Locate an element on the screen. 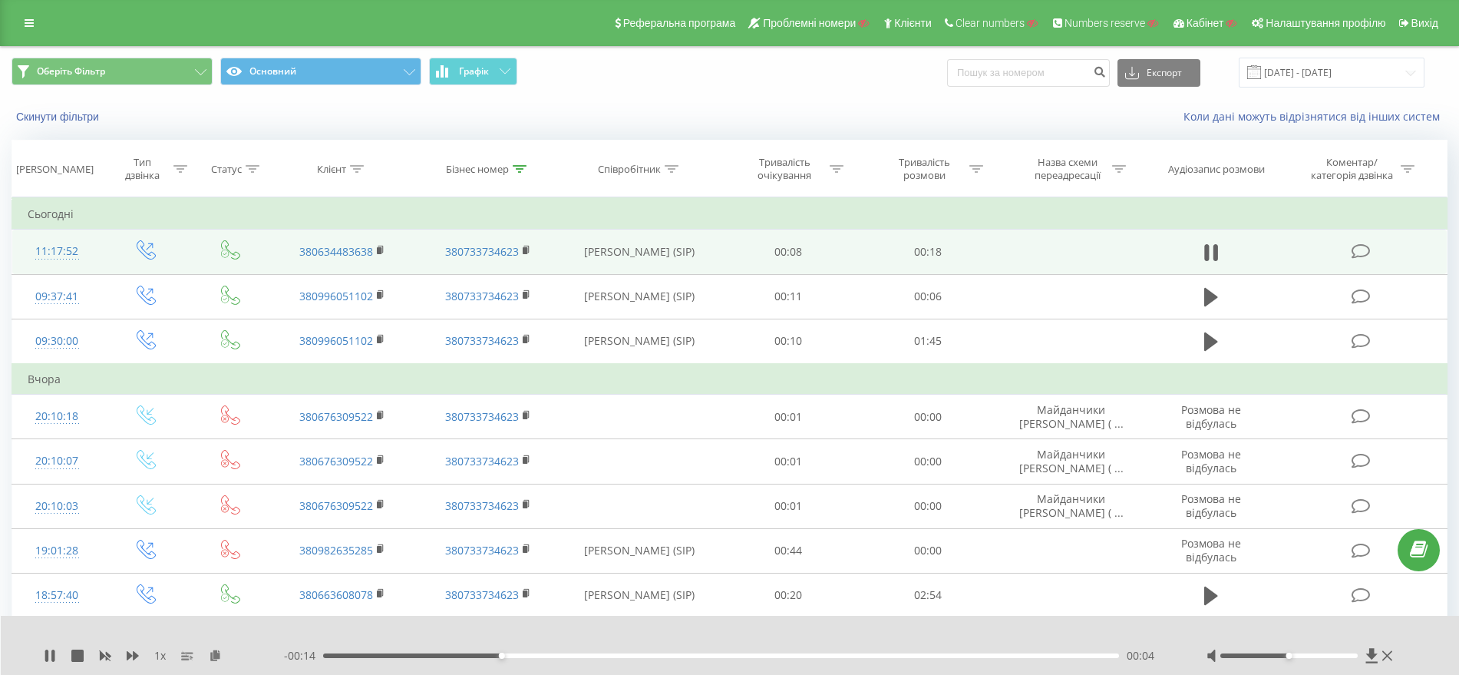 Image resolution: width=1459 pixels, height=675 pixels. button: Оберіть Фільтр is located at coordinates (112, 71).